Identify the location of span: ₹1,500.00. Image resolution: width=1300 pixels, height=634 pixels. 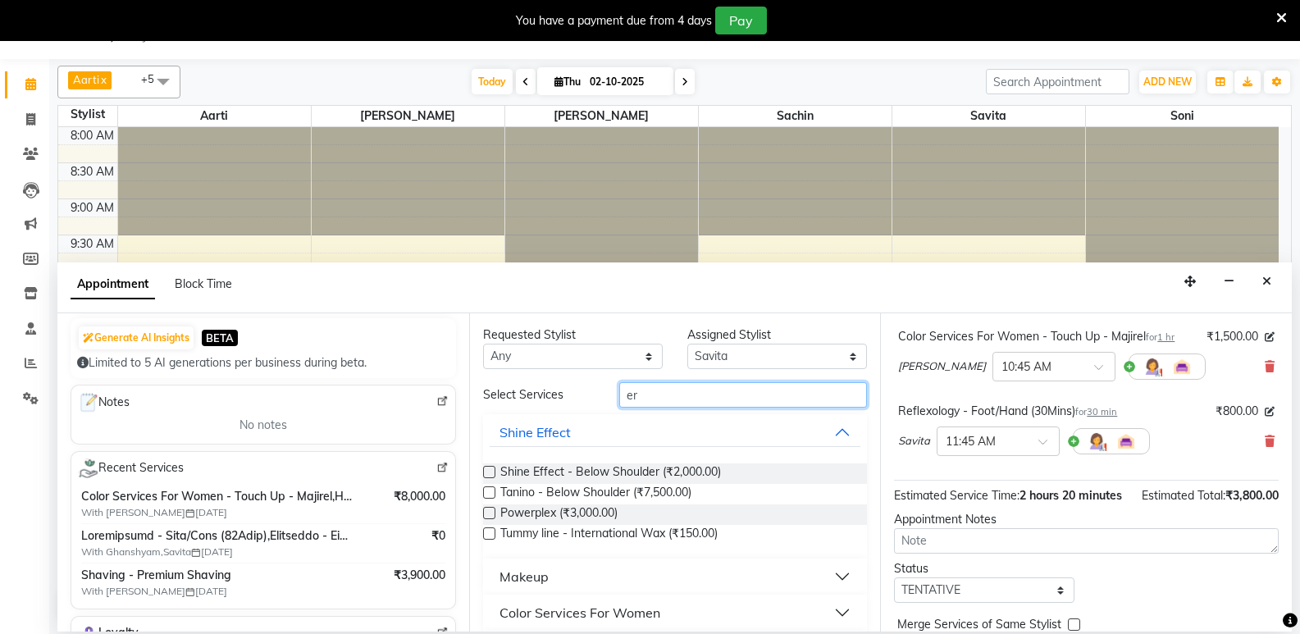
(1232, 336).